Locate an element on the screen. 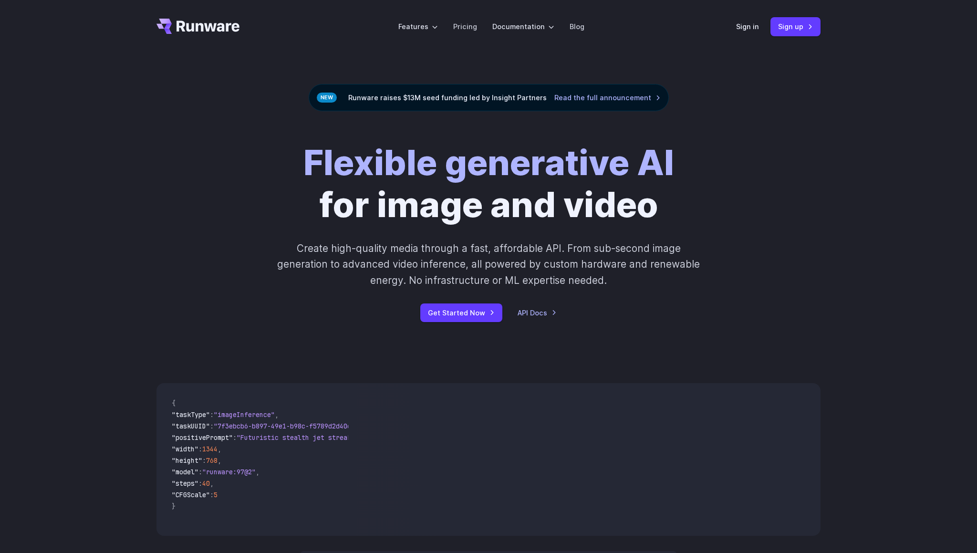 The height and width of the screenshot is (553, 977). strong: Flexible generative AI is located at coordinates (488, 162).